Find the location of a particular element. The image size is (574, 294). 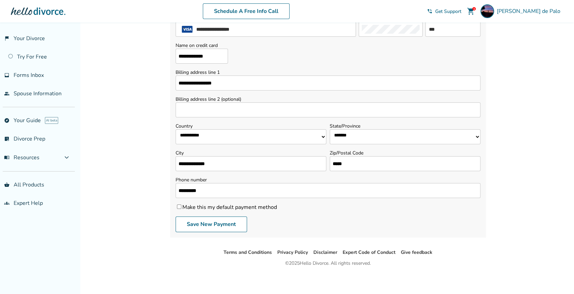

span: expand_more is located at coordinates (67, 157).